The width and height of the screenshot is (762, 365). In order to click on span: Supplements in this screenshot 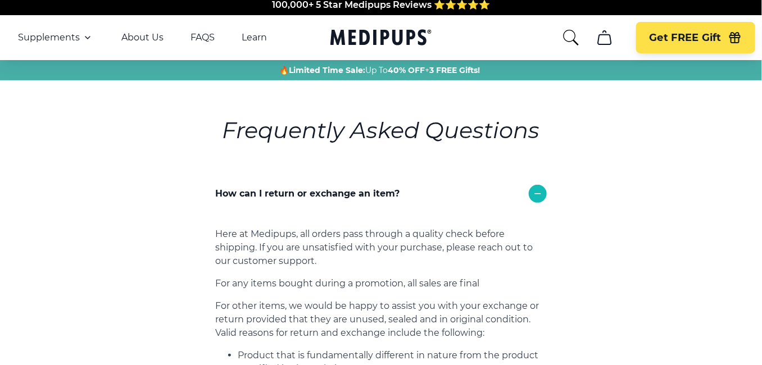, I will do `click(49, 38)`.